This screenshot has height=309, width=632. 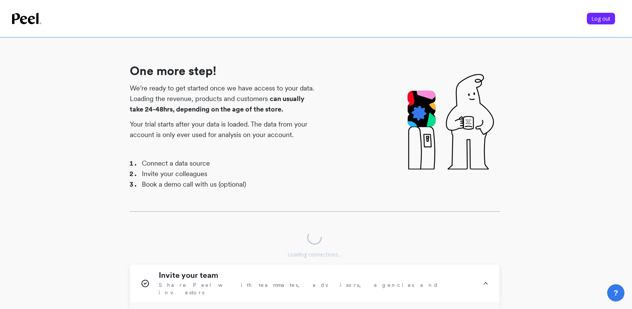 What do you see at coordinates (314, 255) in the screenshot?
I see `div: Loading connections...` at bounding box center [314, 255].